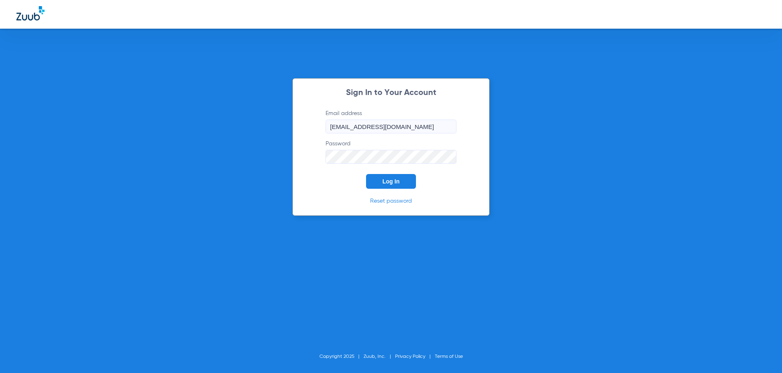 The width and height of the screenshot is (782, 373). Describe the element at coordinates (391, 93) in the screenshot. I see `h2: Sign In to Your Account` at that location.